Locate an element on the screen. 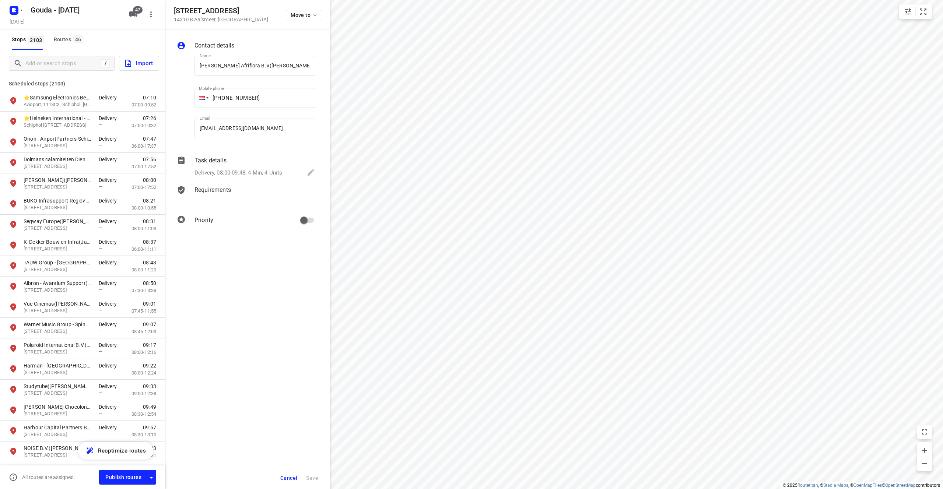 The image size is (943, 489). a: Import is located at coordinates (137, 63).